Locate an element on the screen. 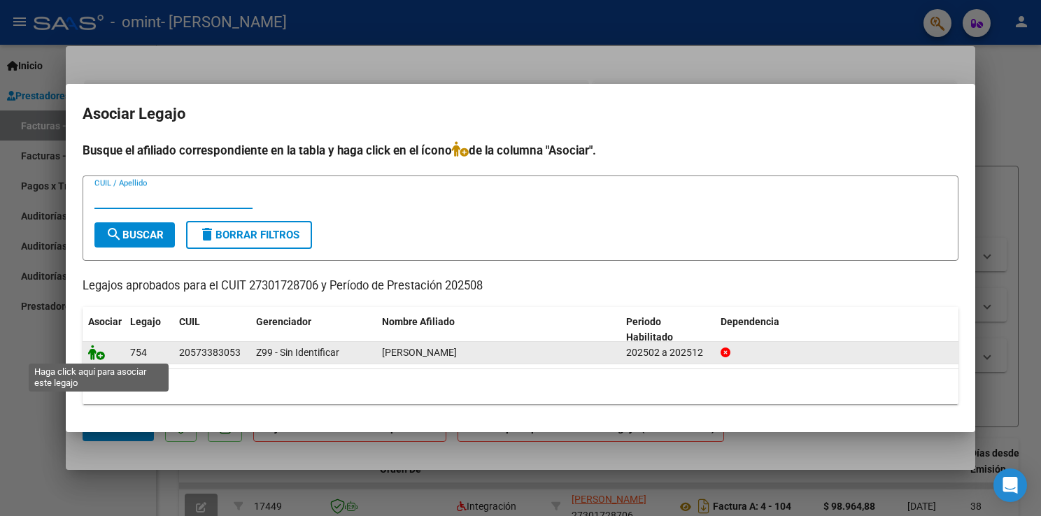 The height and width of the screenshot is (516, 1041). div: Open Intercom Messenger is located at coordinates (1011, 486).